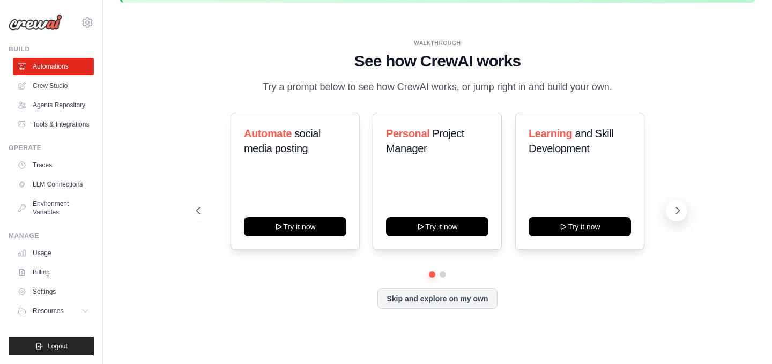 The image size is (772, 364). I want to click on a: Tools & Integrations, so click(53, 124).